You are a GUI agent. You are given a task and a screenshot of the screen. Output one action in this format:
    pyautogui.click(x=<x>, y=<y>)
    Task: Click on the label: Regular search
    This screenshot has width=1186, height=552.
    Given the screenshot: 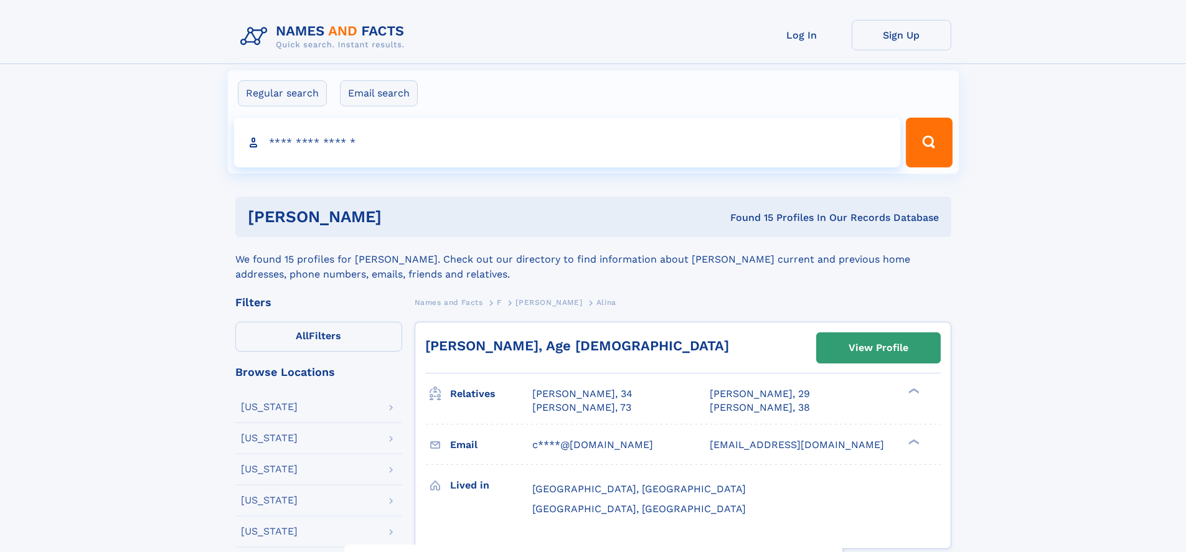 What is the action you would take?
    pyautogui.click(x=282, y=93)
    